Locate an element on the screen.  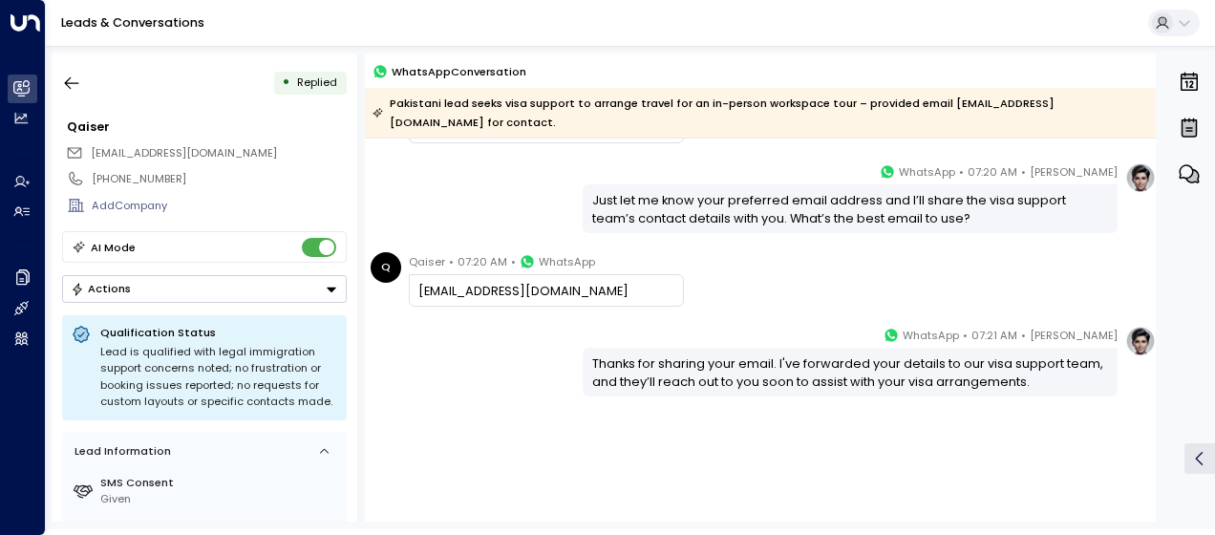
div: Q is located at coordinates (386, 267).